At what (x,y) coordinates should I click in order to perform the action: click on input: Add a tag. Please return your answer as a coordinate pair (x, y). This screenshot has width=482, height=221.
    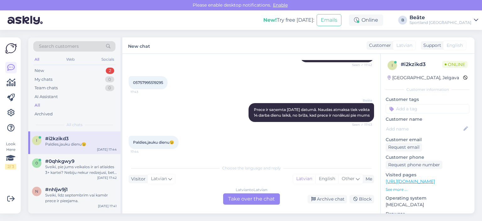
    Looking at the image, I should click on (428, 109).